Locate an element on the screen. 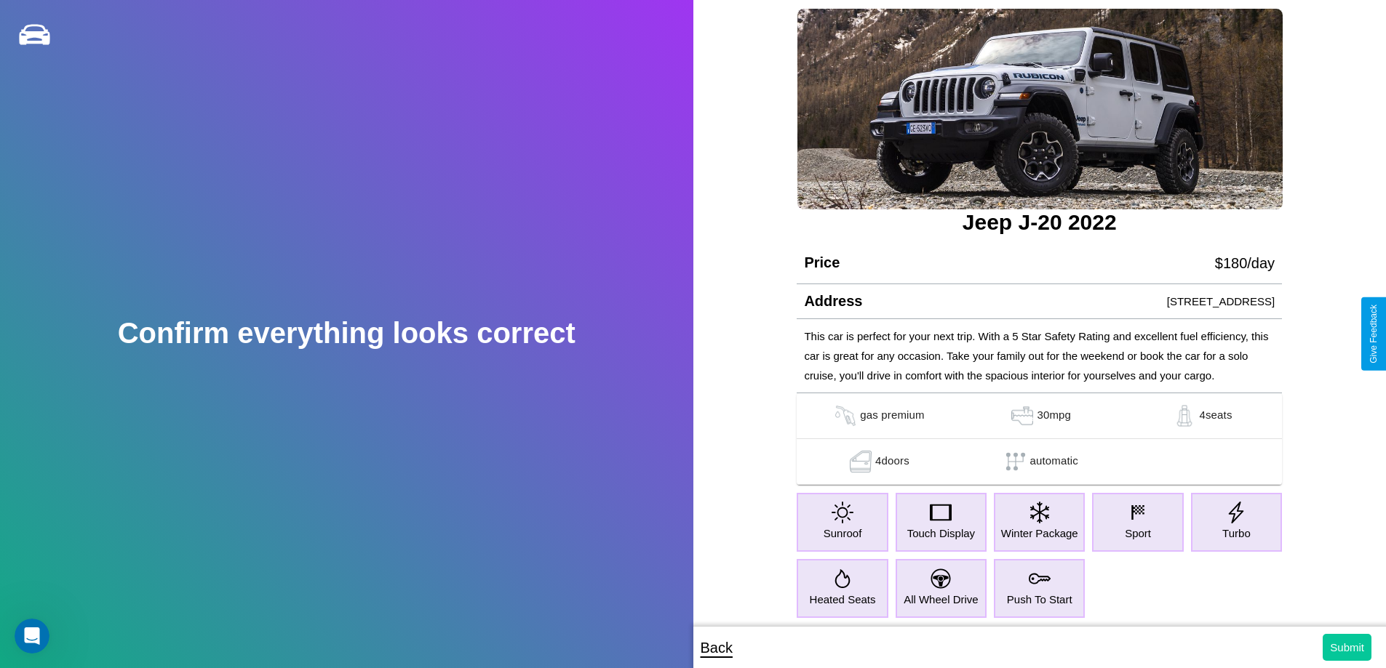 The image size is (1386, 668). div: Give Feedback is located at coordinates (1373, 334).